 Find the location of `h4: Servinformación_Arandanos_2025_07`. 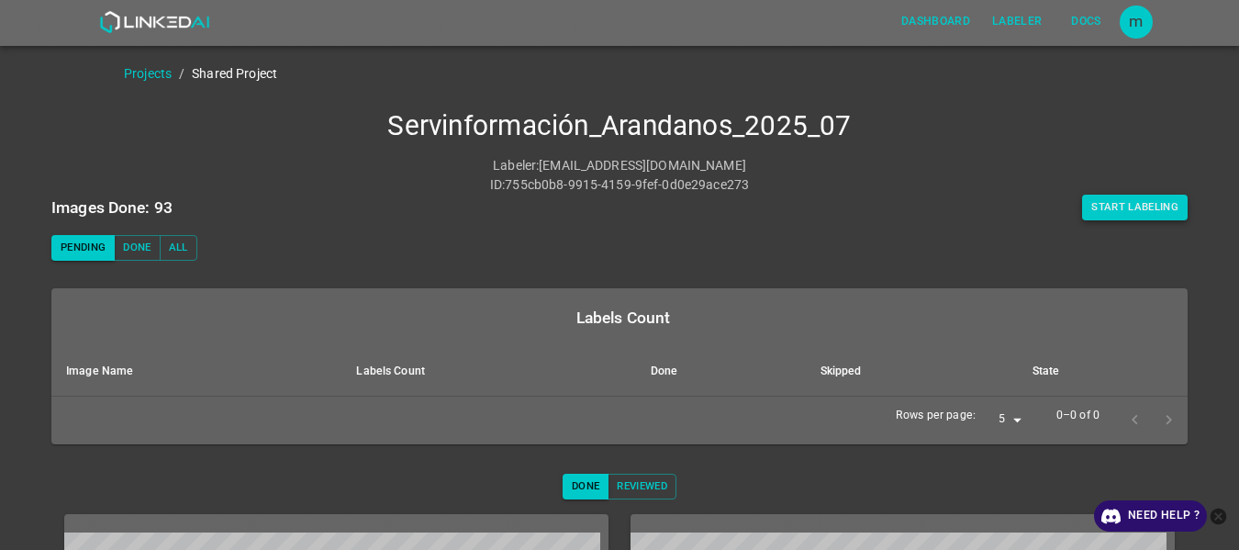

h4: Servinformación_Arandanos_2025_07 is located at coordinates (620, 126).